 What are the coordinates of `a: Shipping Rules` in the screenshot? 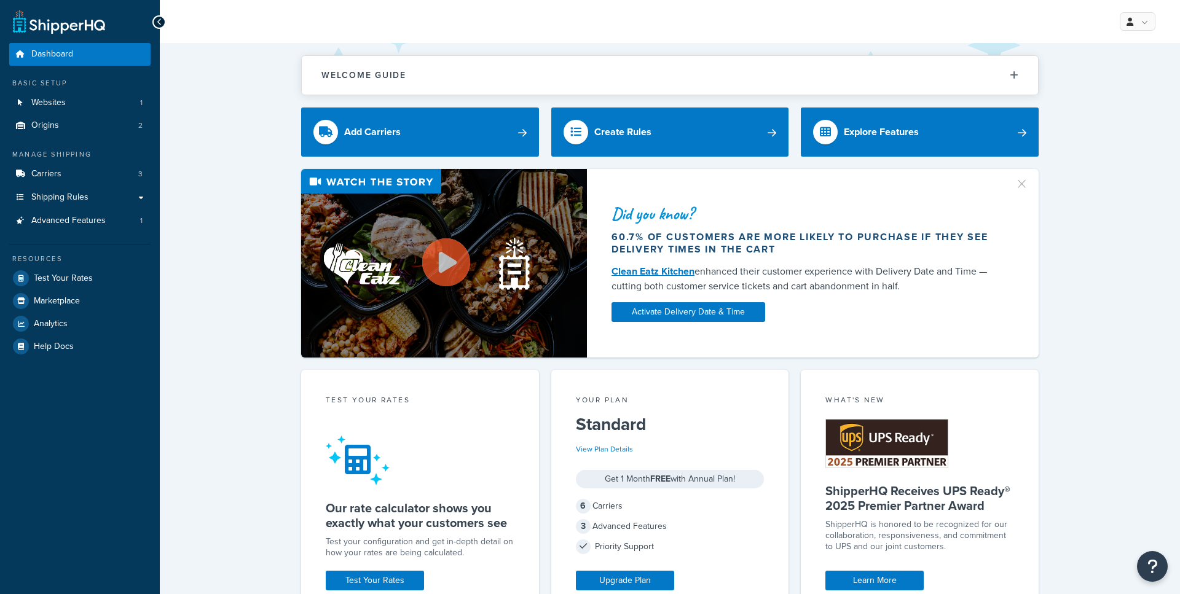 It's located at (80, 197).